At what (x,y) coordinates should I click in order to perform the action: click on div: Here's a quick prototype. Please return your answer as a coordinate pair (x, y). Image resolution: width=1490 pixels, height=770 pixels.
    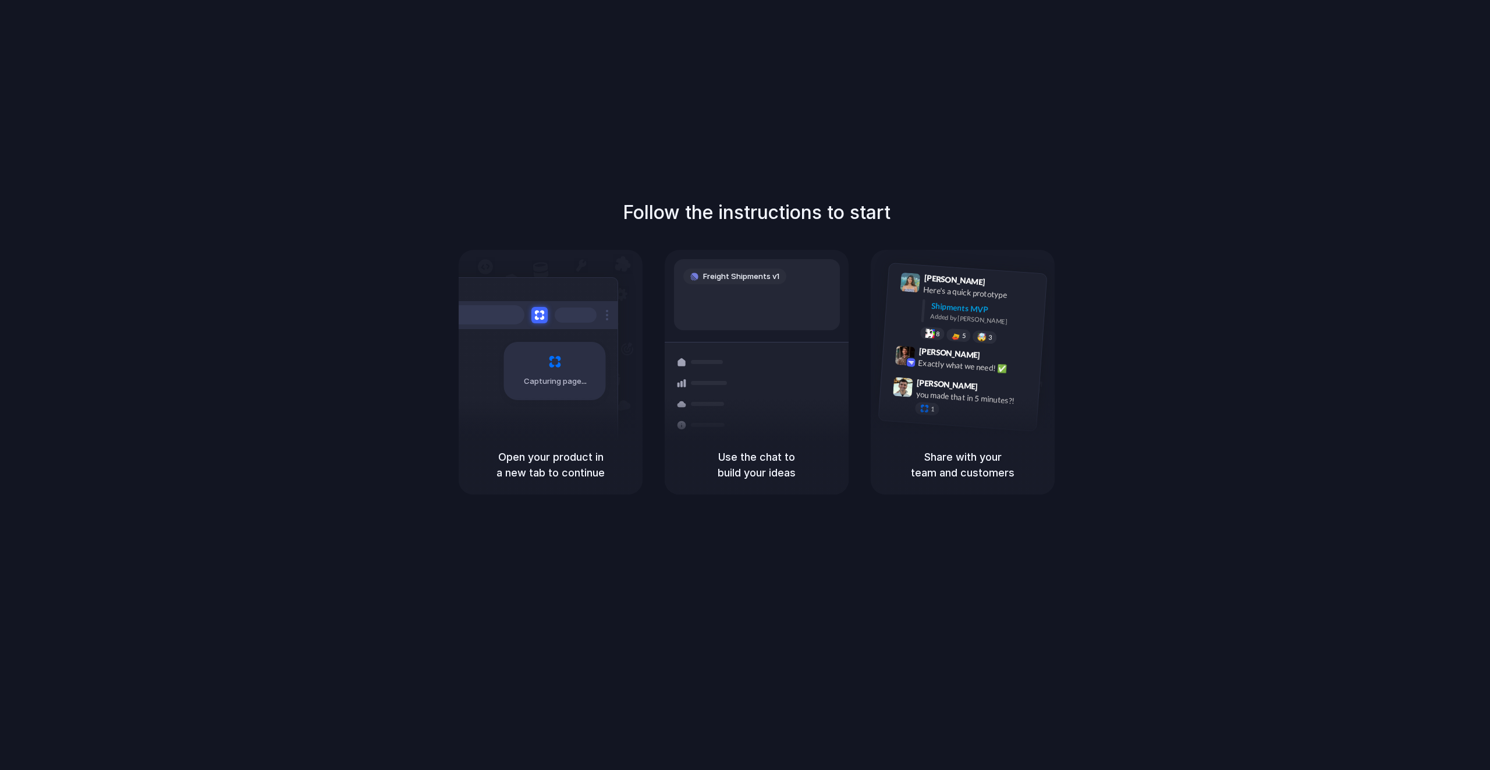
    Looking at the image, I should click on (981, 293).